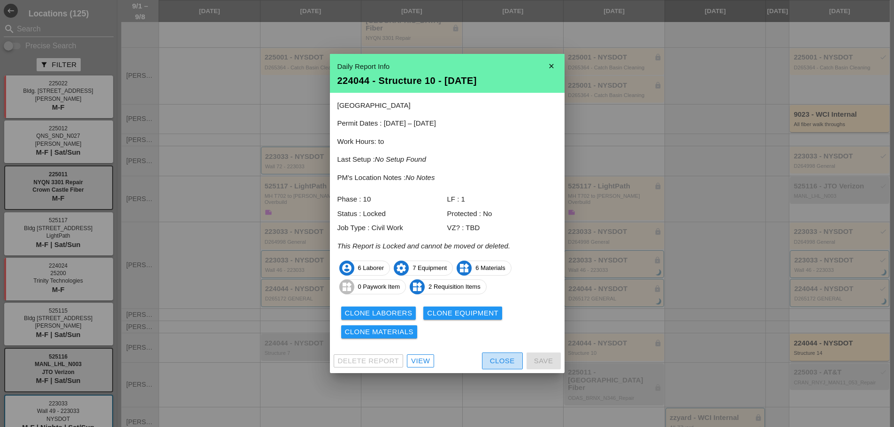  Describe the element at coordinates (392, 228) in the screenshot. I see `div: Job Type : Civil Work` at that location.